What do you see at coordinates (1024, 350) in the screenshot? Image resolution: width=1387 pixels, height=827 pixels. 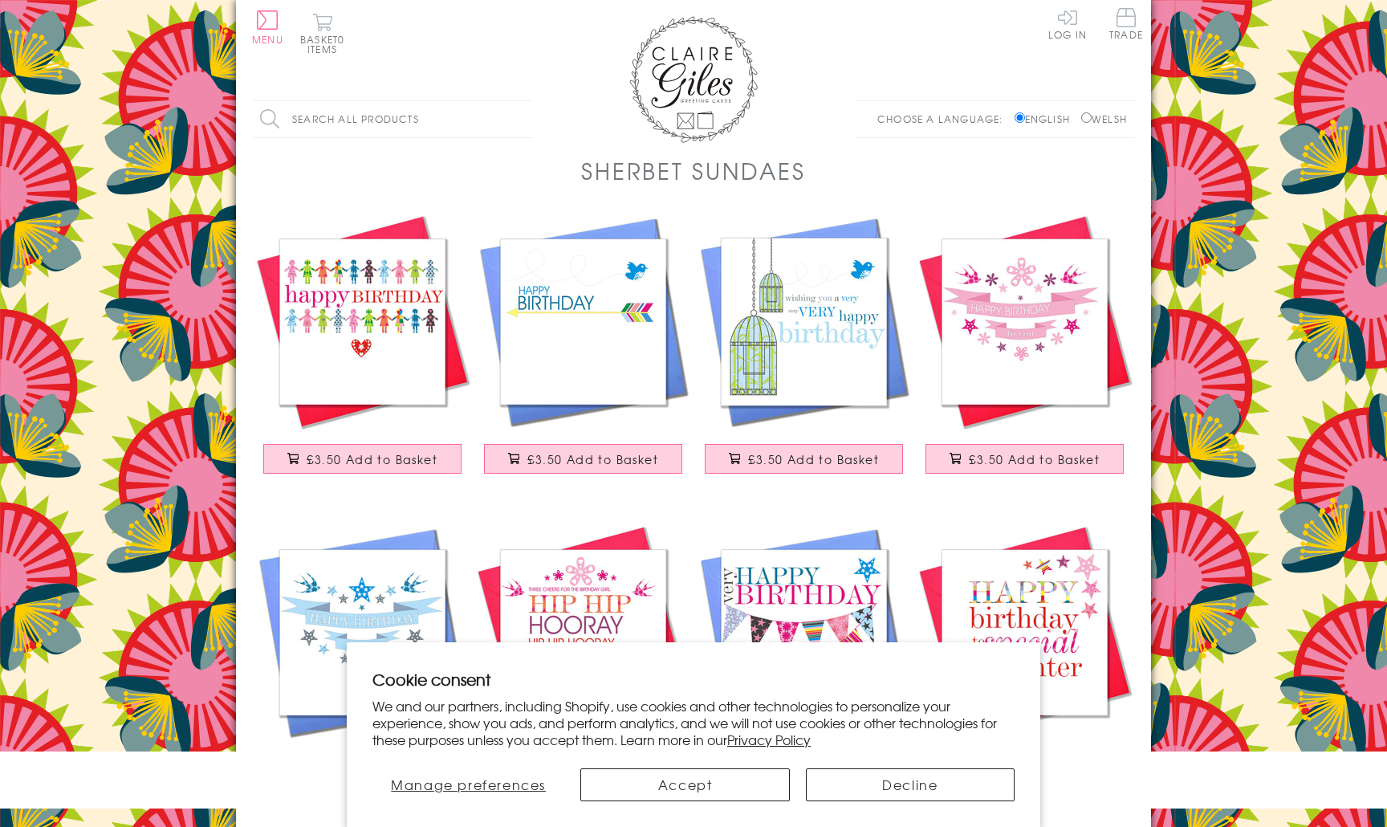 I see `a: Birthday Card, Pink Banner, Happy Birthday to you £3.50 Add to Basket` at bounding box center [1024, 350].